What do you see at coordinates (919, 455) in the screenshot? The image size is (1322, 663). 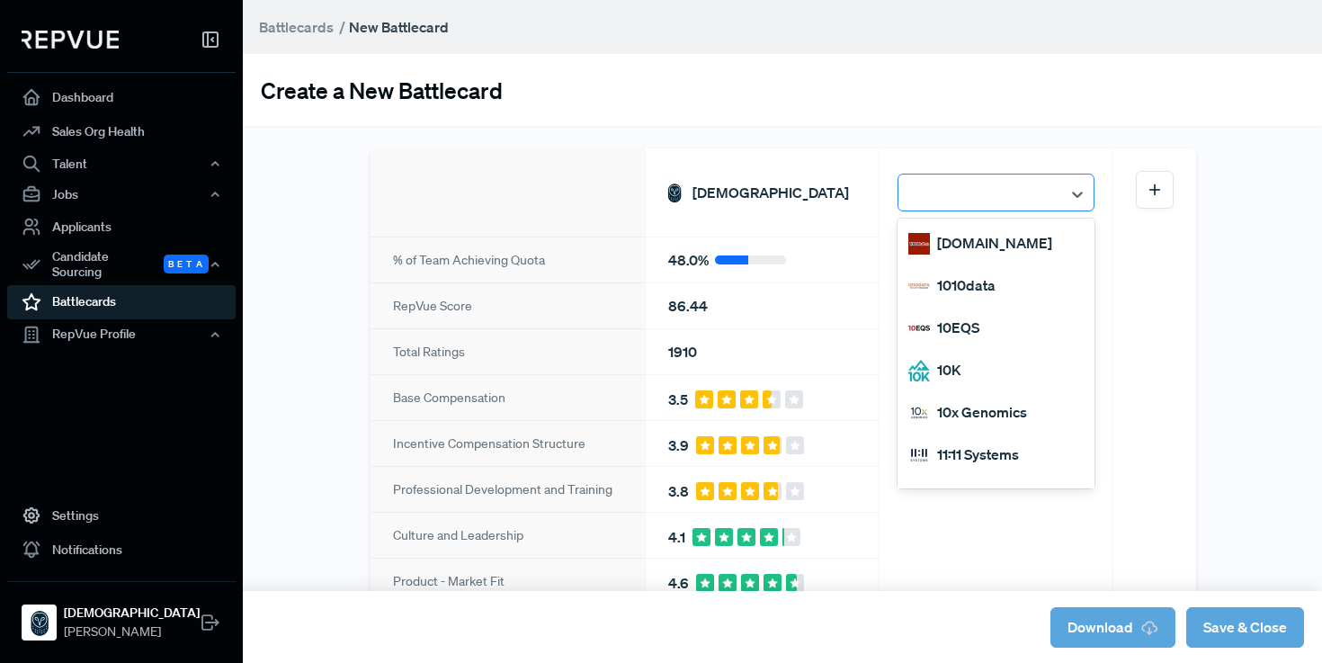 I see `img: 11:11 Systems` at bounding box center [919, 455].